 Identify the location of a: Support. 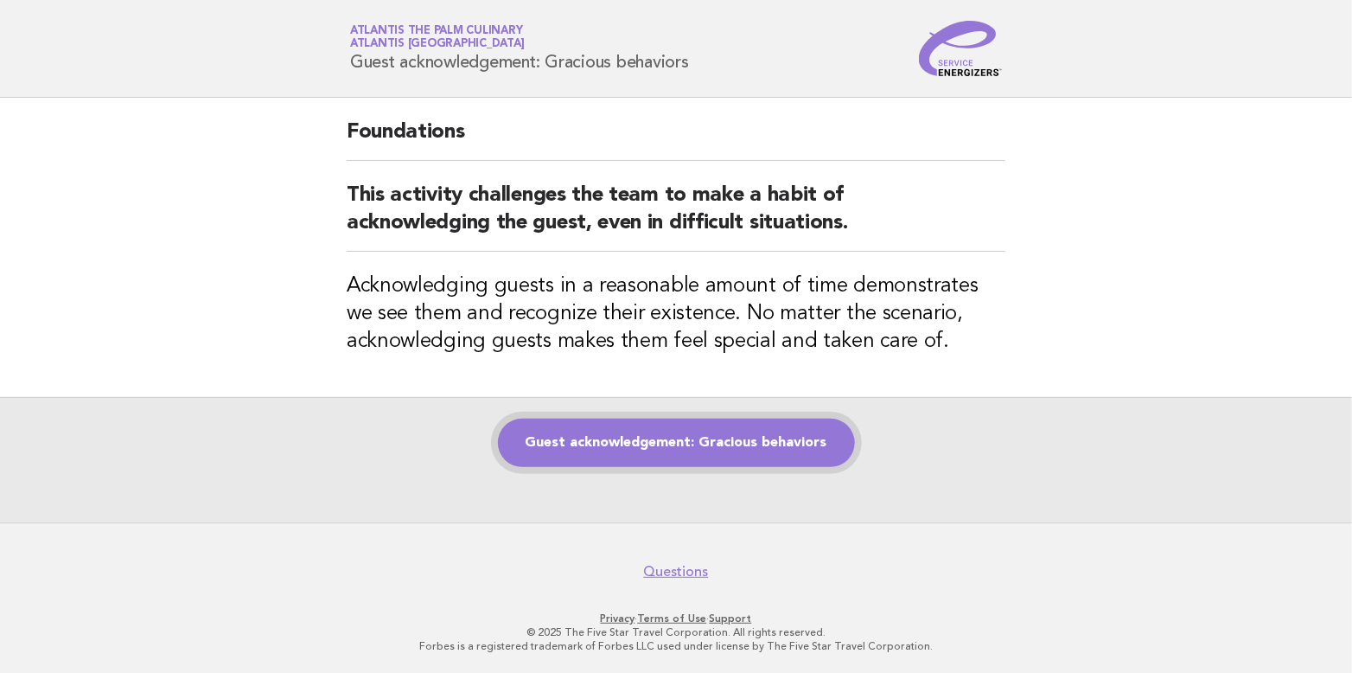
(730, 618).